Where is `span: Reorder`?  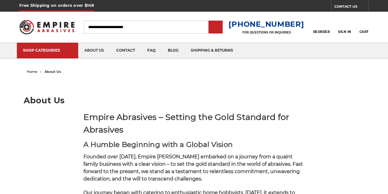 span: Reorder is located at coordinates (321, 32).